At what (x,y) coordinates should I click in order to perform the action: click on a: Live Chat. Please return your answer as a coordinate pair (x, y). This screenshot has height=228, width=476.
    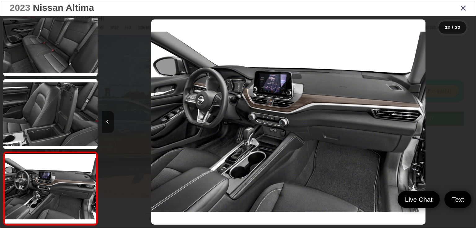
    Looking at the image, I should click on (418, 200).